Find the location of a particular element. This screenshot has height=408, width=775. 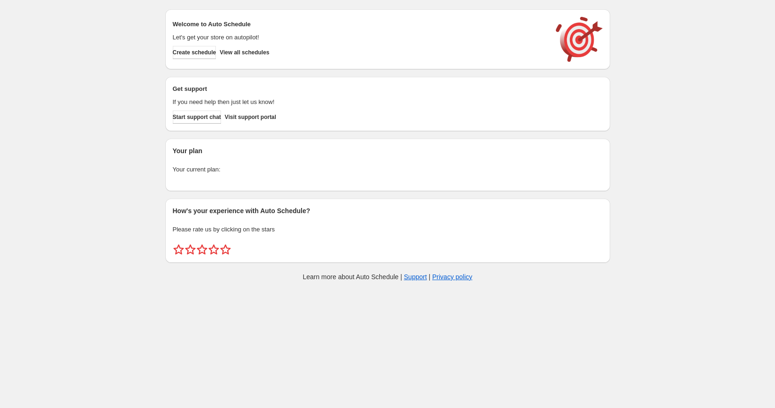

p: If you need help then just let us know! is located at coordinates (360, 102).